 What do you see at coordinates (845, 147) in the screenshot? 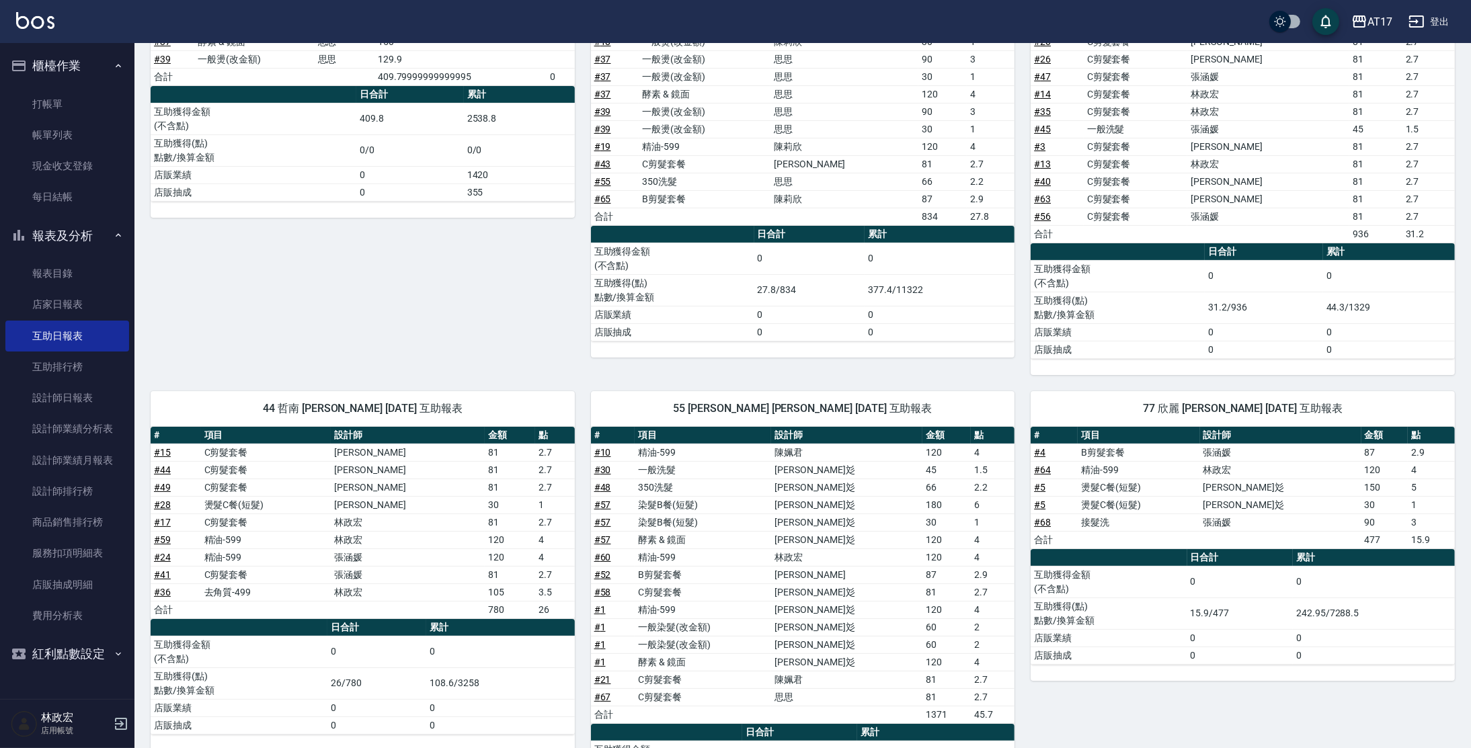
I see `td: 陳莉欣` at bounding box center [845, 147].